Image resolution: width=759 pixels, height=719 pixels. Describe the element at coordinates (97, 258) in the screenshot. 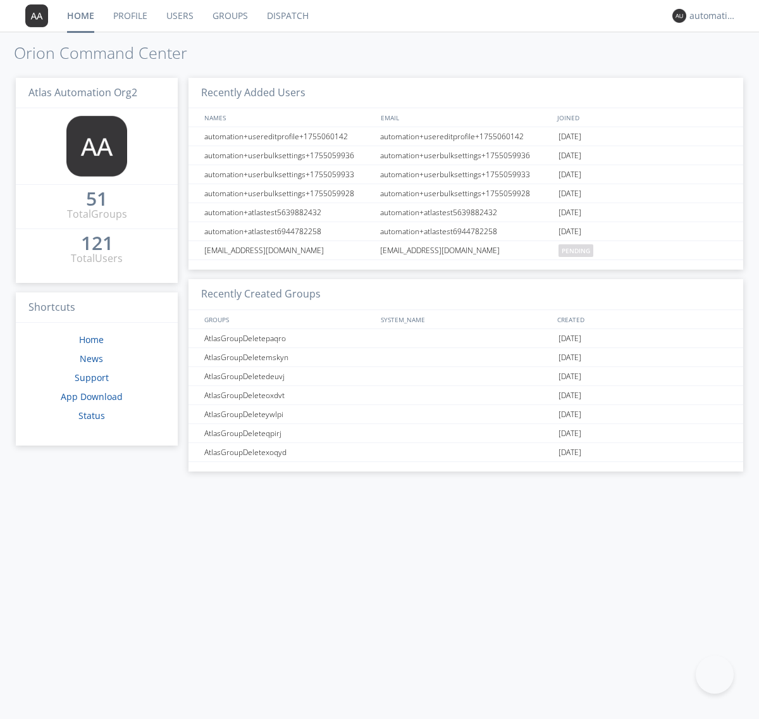

I see `div: Total Users` at that location.